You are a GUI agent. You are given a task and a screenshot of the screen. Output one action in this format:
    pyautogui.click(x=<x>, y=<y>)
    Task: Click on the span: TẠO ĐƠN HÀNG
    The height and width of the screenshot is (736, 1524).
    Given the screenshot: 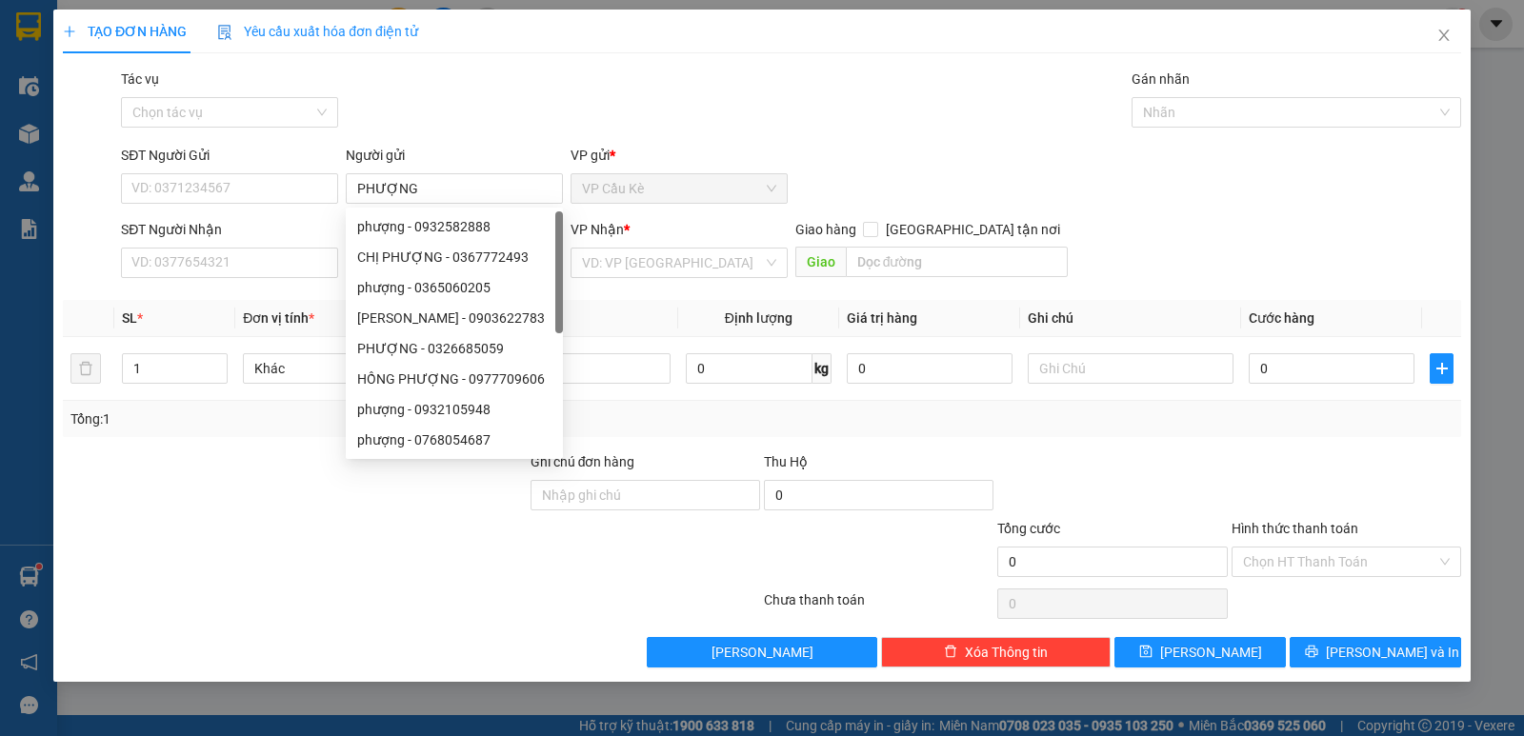 What is the action you would take?
    pyautogui.click(x=125, y=31)
    